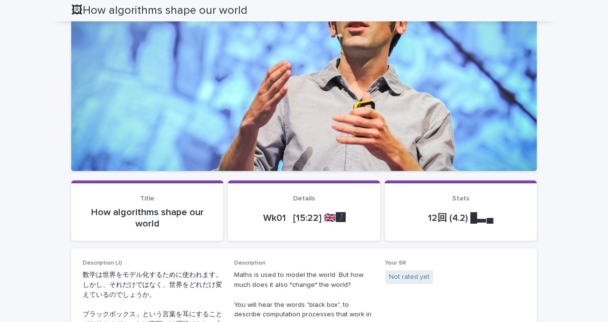  What do you see at coordinates (461, 199) in the screenshot?
I see `span: Stats` at bounding box center [461, 199].